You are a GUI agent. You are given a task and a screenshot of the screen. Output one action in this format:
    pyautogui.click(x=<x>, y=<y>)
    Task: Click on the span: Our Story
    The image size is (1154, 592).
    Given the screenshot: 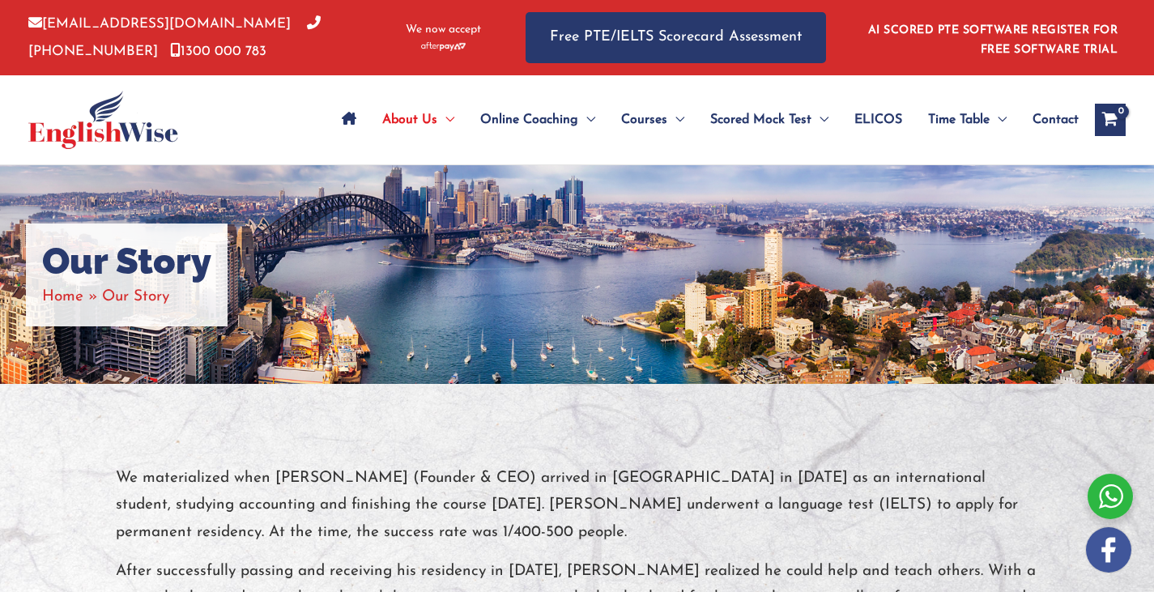 What is the action you would take?
    pyautogui.click(x=135, y=296)
    